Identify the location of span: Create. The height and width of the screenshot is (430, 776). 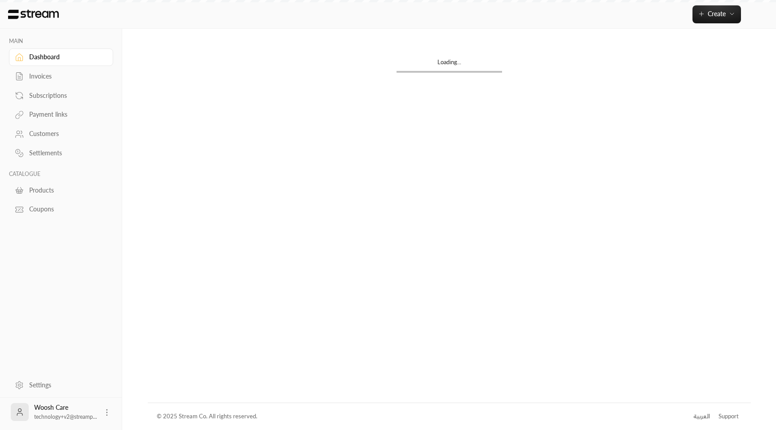
(717, 13).